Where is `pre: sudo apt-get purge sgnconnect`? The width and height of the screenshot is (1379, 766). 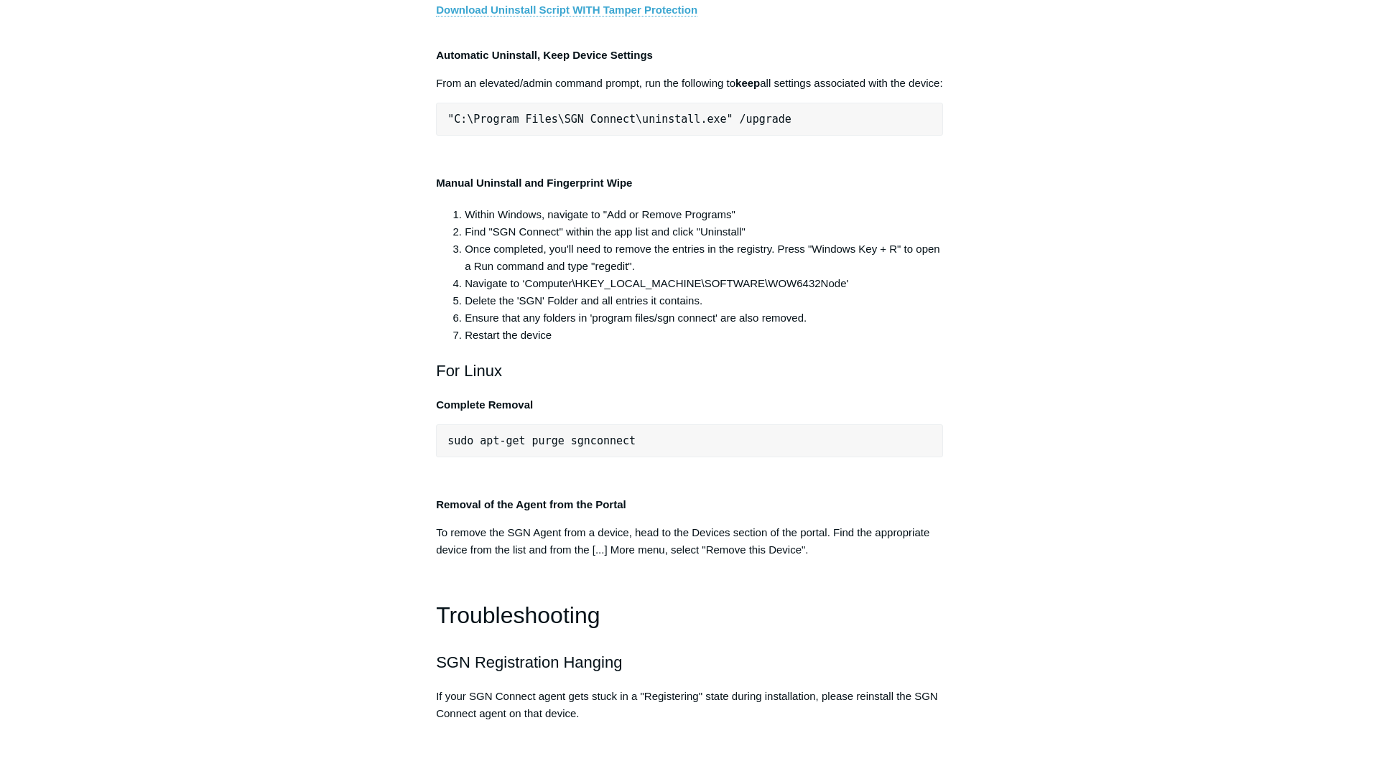 pre: sudo apt-get purge sgnconnect is located at coordinates (689, 441).